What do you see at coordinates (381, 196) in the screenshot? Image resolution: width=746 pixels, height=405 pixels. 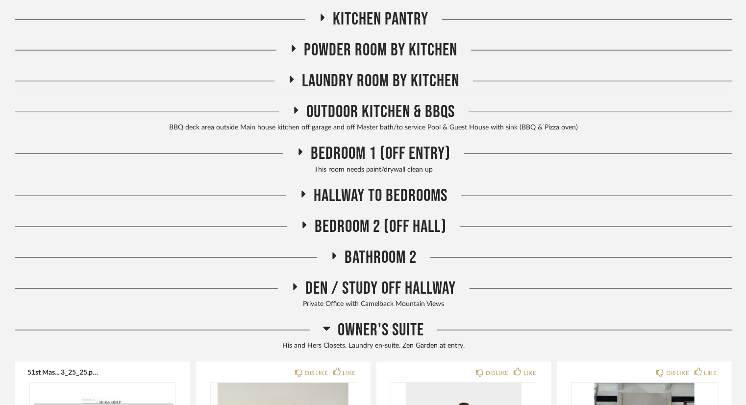 I see `span: Hallway to Bedrooms` at bounding box center [381, 196].